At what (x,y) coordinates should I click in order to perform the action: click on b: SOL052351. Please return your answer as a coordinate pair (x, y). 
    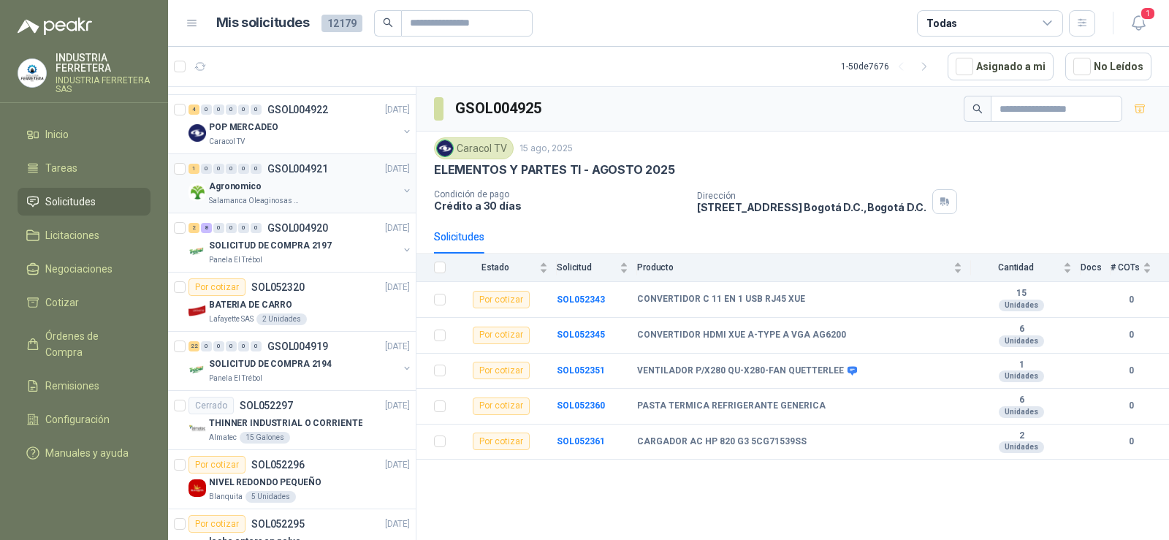
    Looking at the image, I should click on (581, 371).